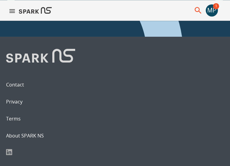  Describe the element at coordinates (15, 85) in the screenshot. I see `p: Contact` at that location.